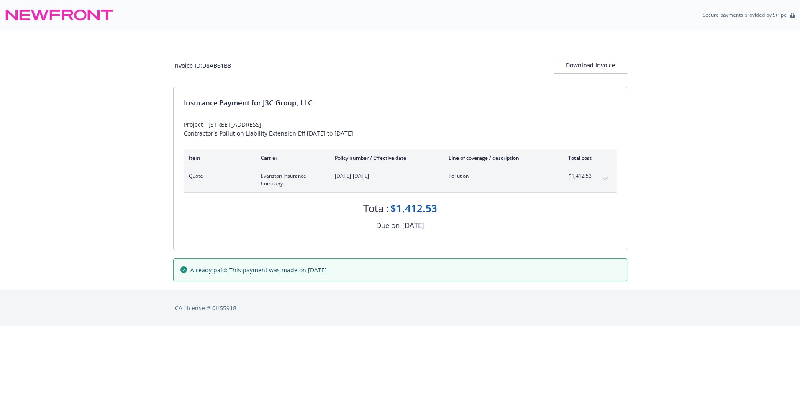  What do you see at coordinates (497, 176) in the screenshot?
I see `span: Pollution` at bounding box center [497, 176].